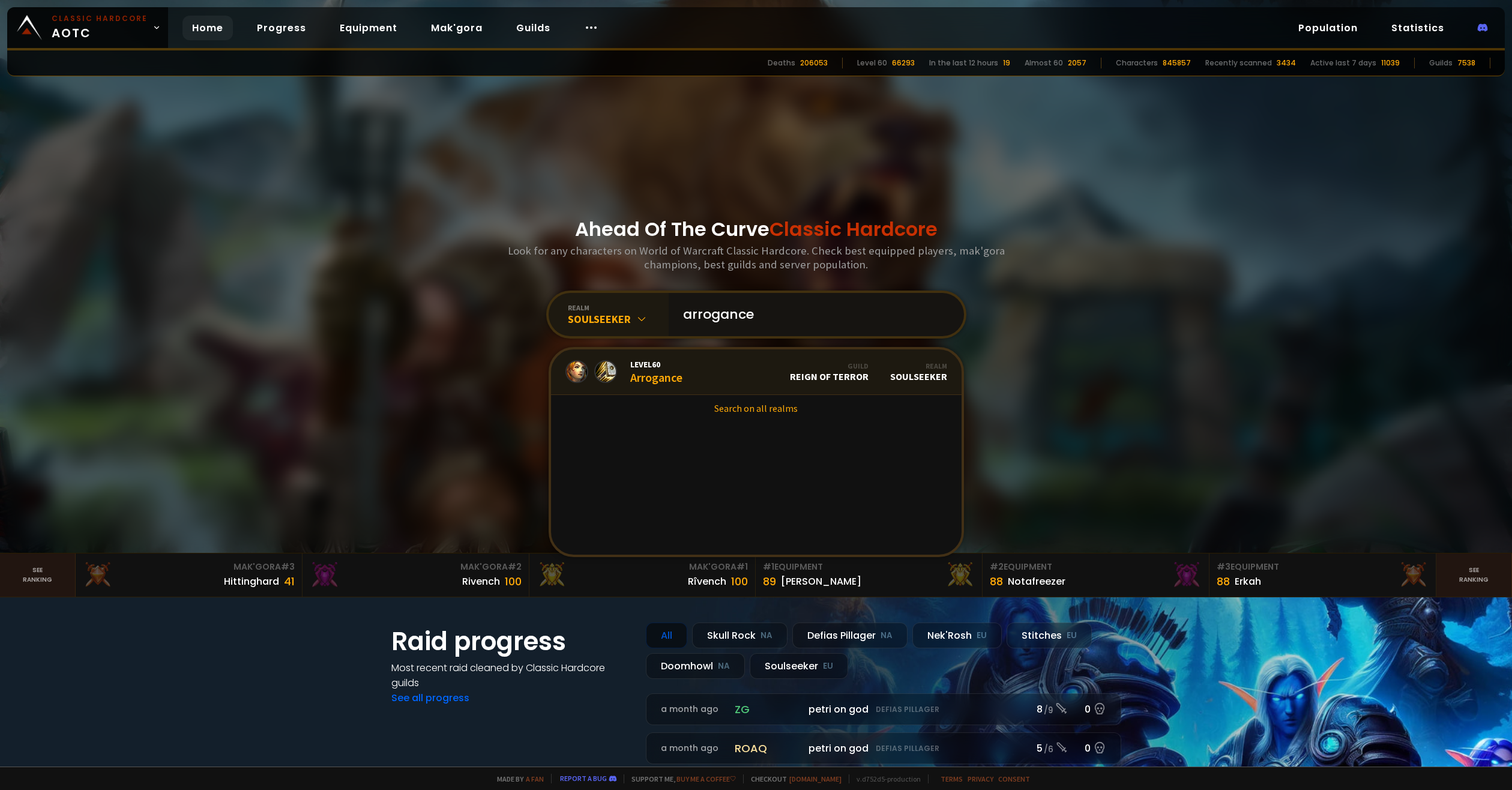  Describe the element at coordinates (1466, 63) in the screenshot. I see `div: 7538` at that location.